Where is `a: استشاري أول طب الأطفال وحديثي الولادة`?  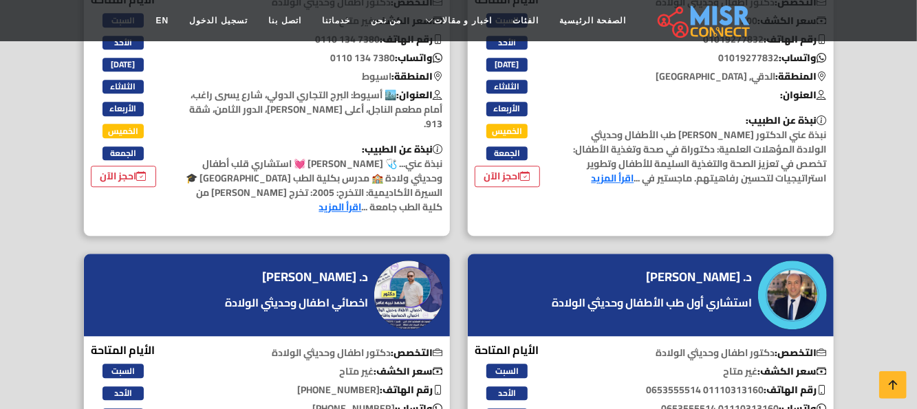 a: استشاري أول طب الأطفال وحديثي الولادة is located at coordinates (652, 303).